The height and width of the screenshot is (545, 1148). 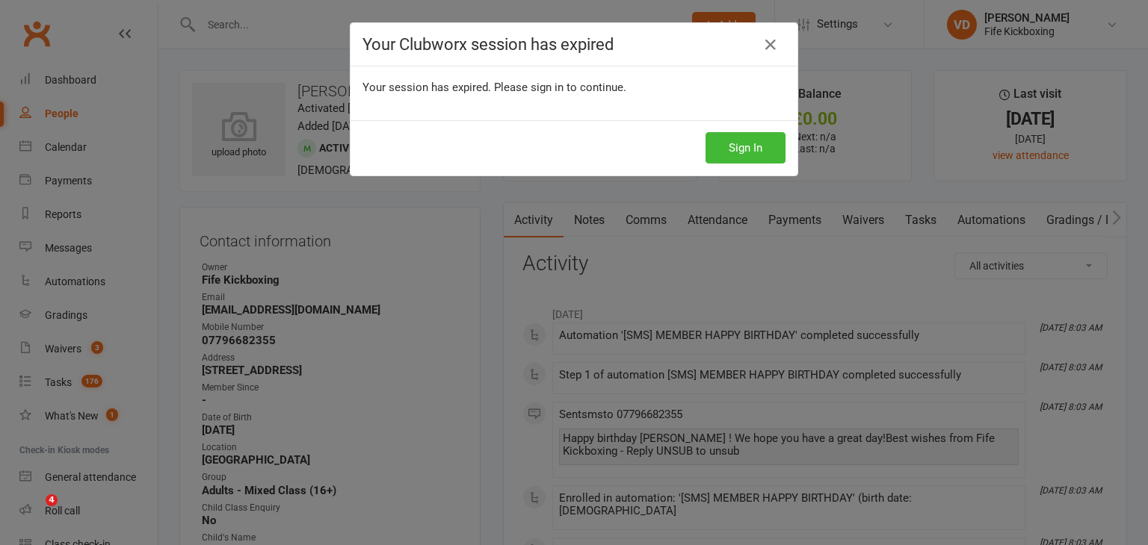 I want to click on a: Close, so click(x=770, y=45).